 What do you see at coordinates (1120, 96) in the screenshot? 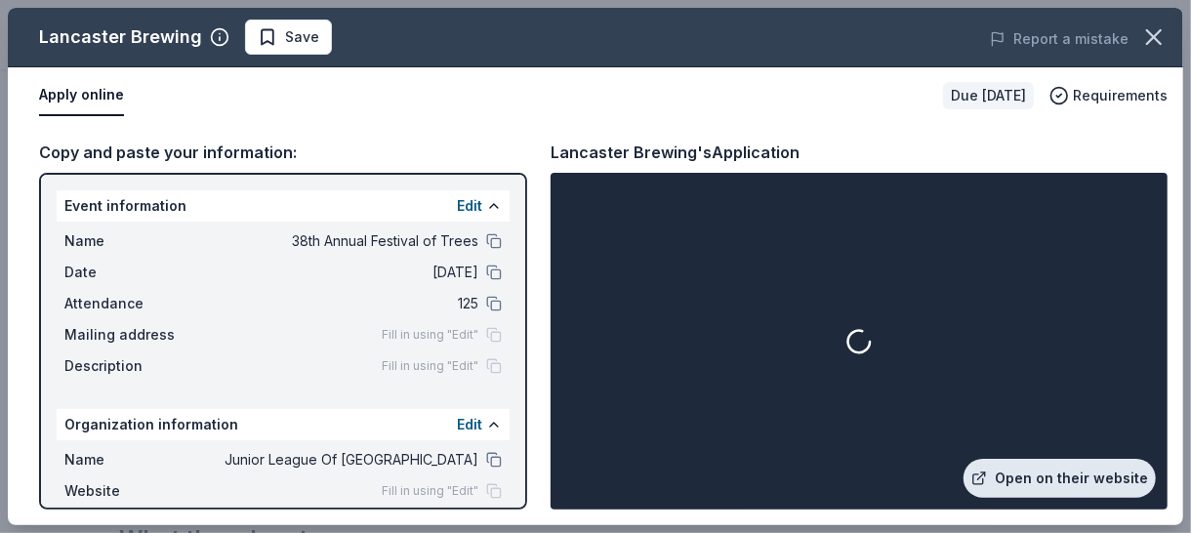
I see `span: Requirements` at bounding box center [1120, 96].